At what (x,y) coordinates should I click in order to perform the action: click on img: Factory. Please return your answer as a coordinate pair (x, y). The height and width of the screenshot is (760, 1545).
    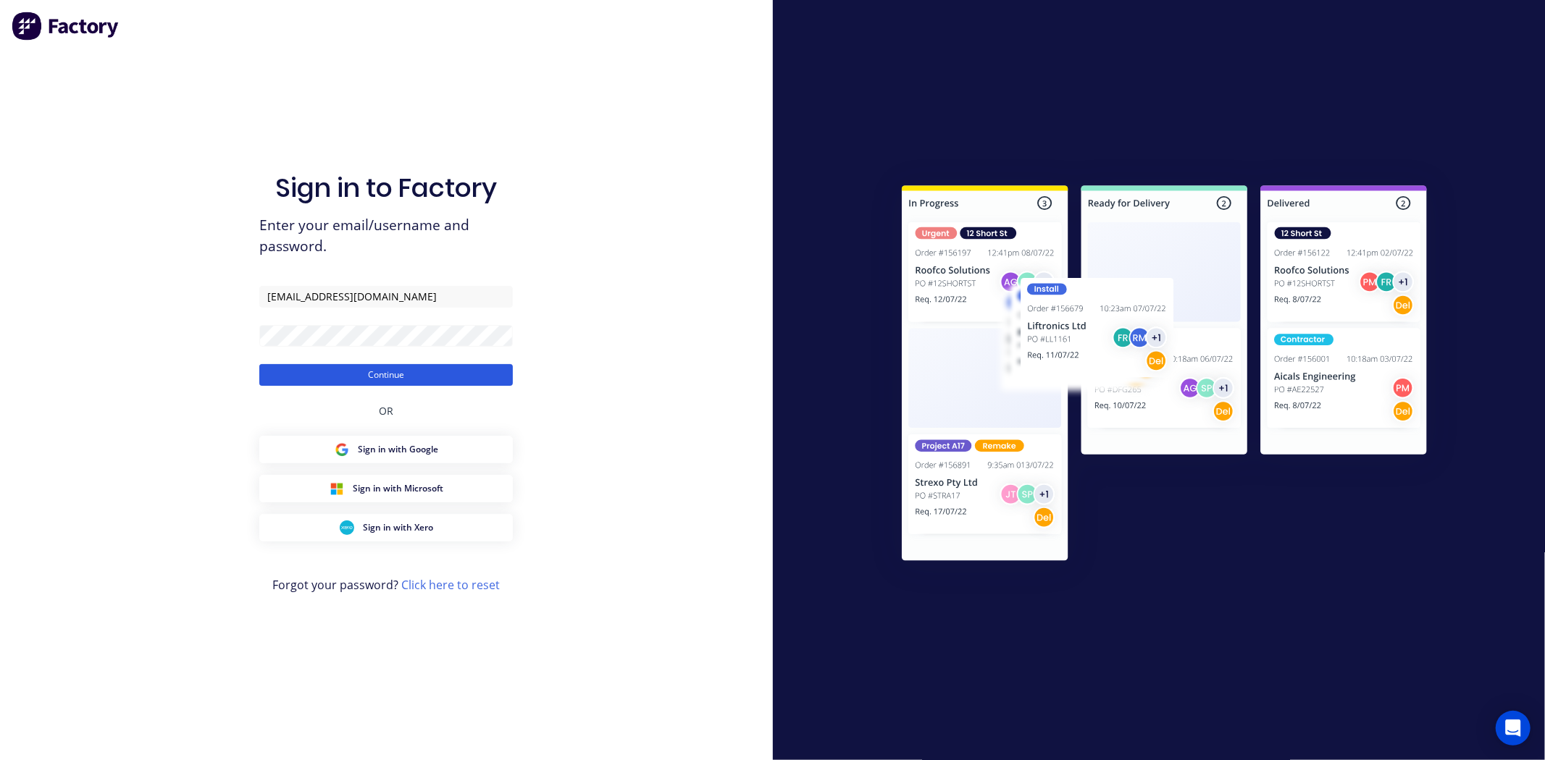
    Looking at the image, I should click on (66, 26).